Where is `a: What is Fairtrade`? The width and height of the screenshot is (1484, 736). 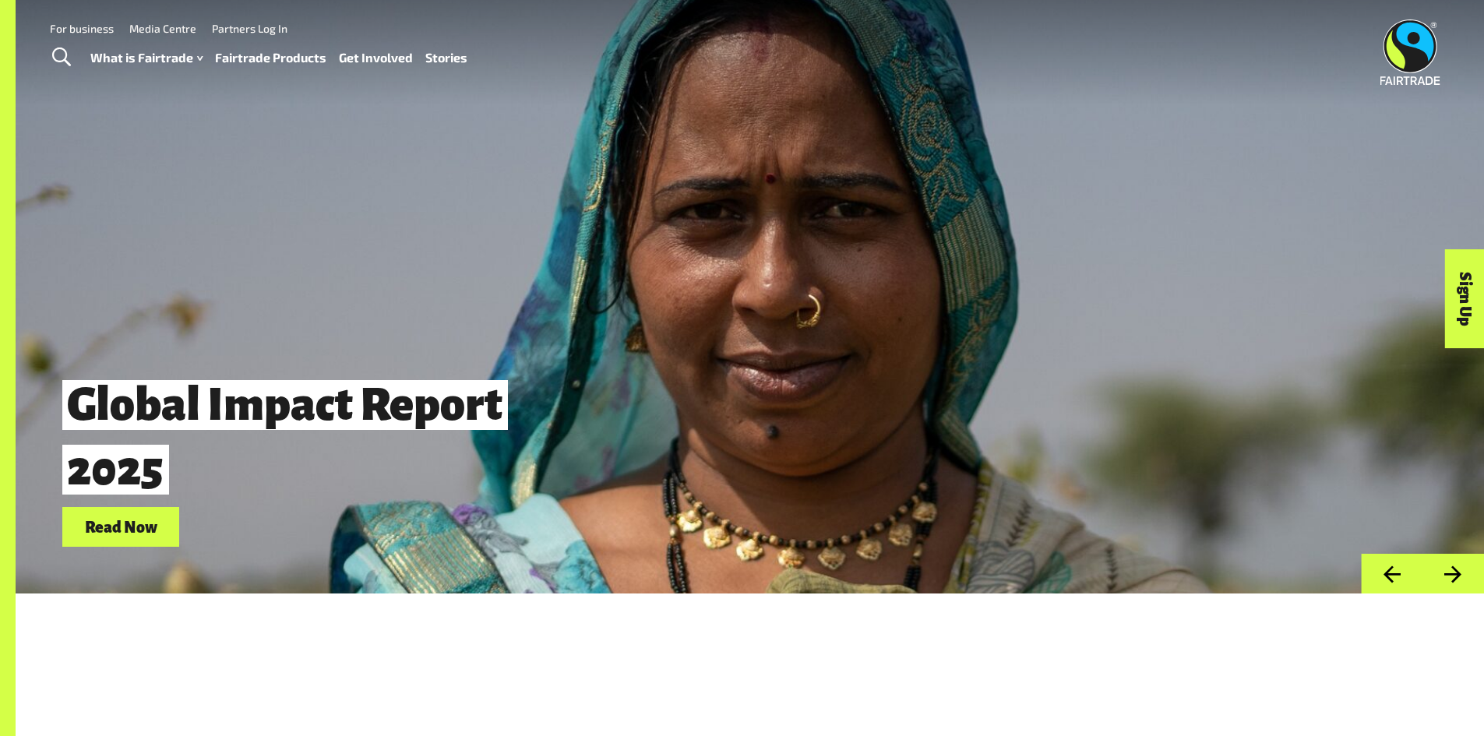
a: What is Fairtrade is located at coordinates (146, 58).